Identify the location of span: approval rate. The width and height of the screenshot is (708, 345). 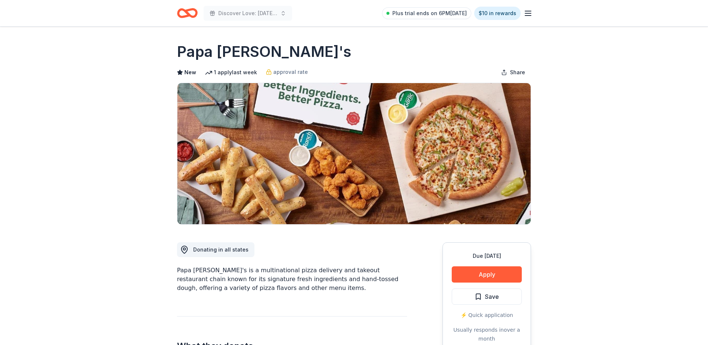
(291, 72).